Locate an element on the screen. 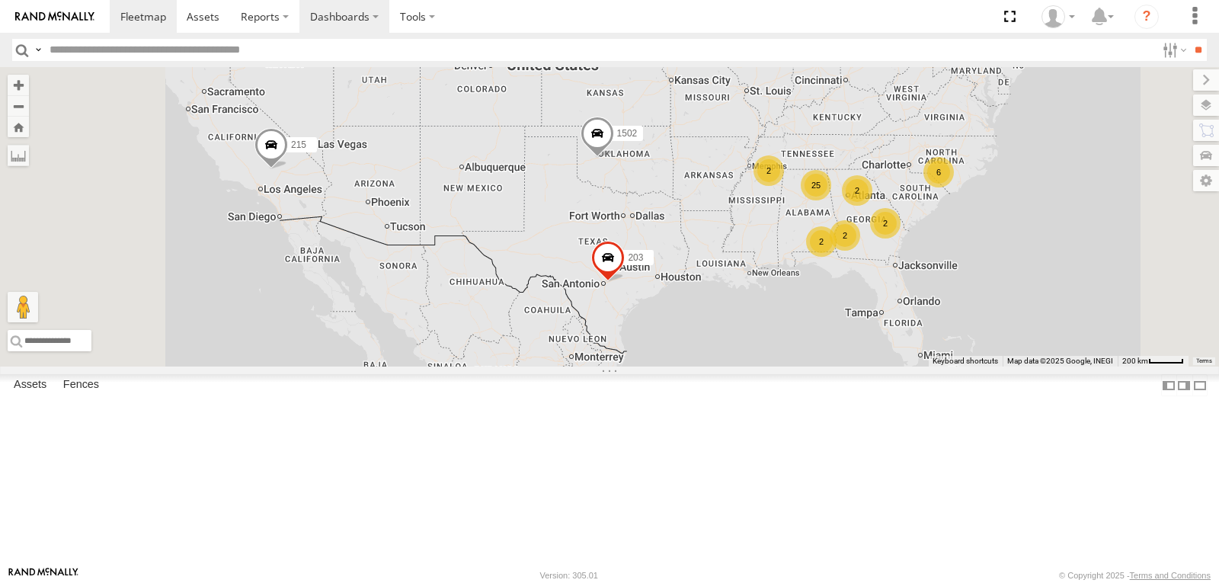  button: Drag Pegman onto the map to open Street View is located at coordinates (23, 307).